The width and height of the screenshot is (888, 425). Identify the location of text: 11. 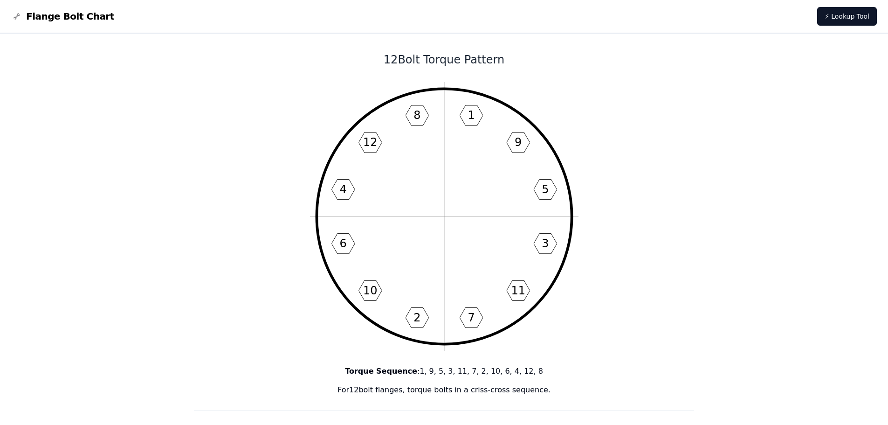
(518, 290).